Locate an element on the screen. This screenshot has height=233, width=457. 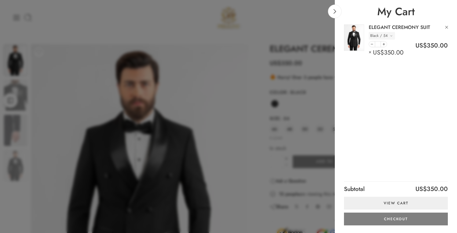
span: Subtotal is located at coordinates (354, 189).